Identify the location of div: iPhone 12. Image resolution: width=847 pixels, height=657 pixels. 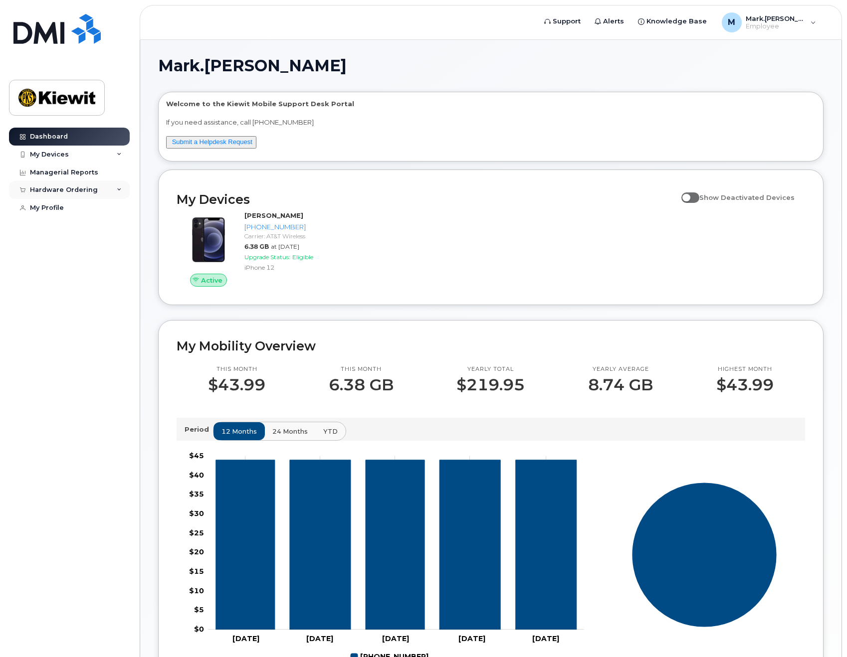
(282, 267).